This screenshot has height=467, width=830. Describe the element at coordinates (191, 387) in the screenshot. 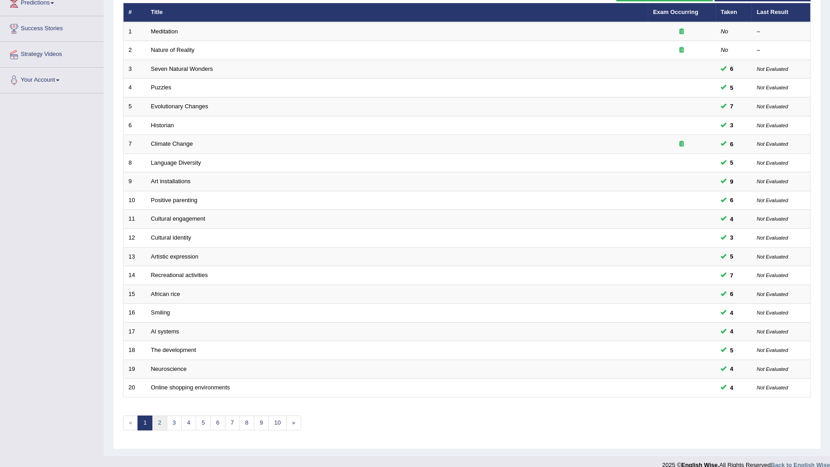

I see `a: Online shopping environments` at that location.